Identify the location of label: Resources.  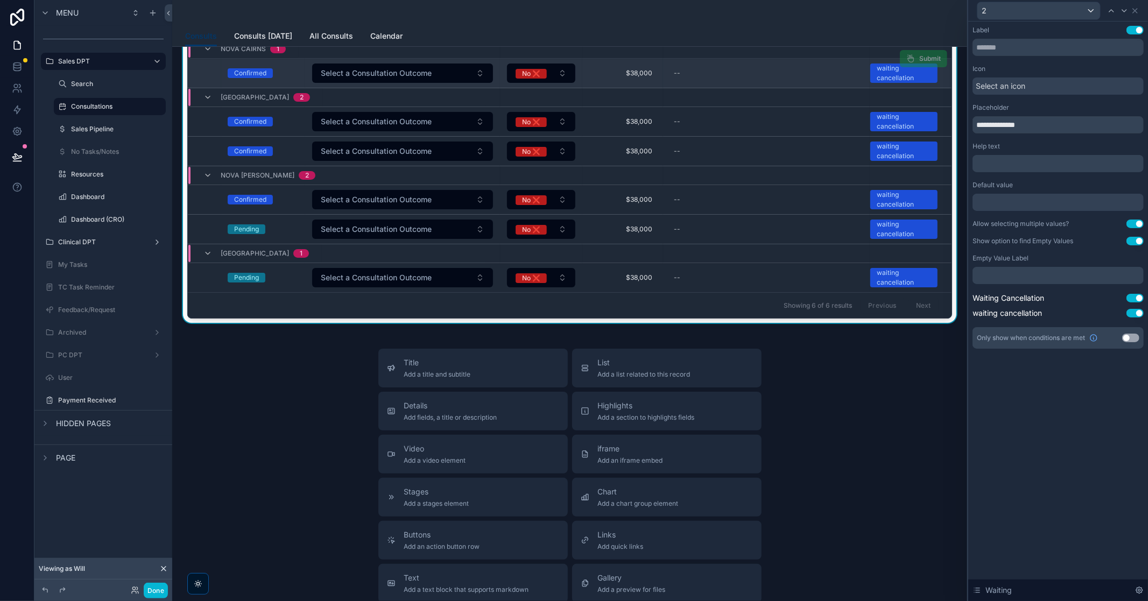
(117, 174).